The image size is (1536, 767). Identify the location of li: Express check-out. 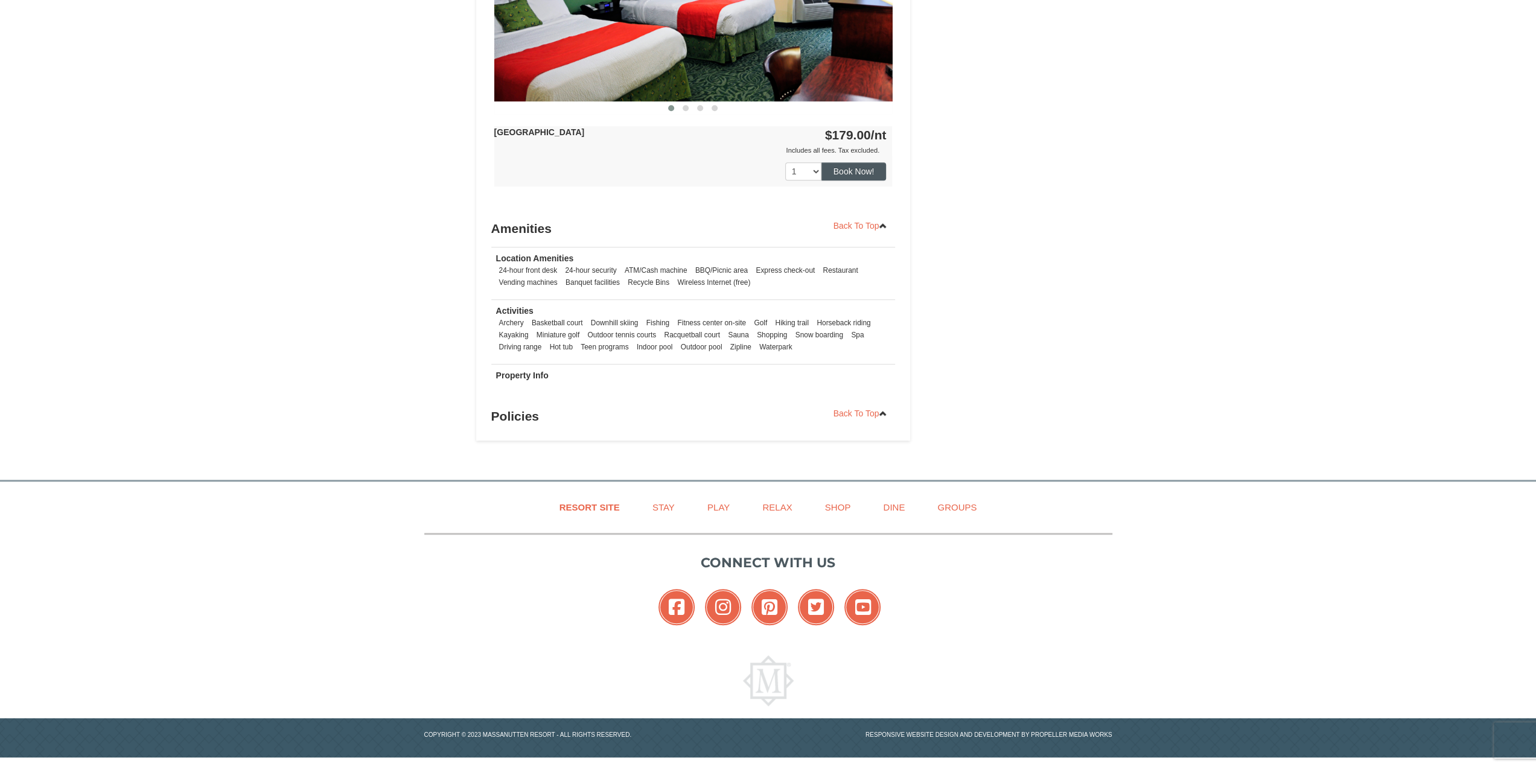
(785, 270).